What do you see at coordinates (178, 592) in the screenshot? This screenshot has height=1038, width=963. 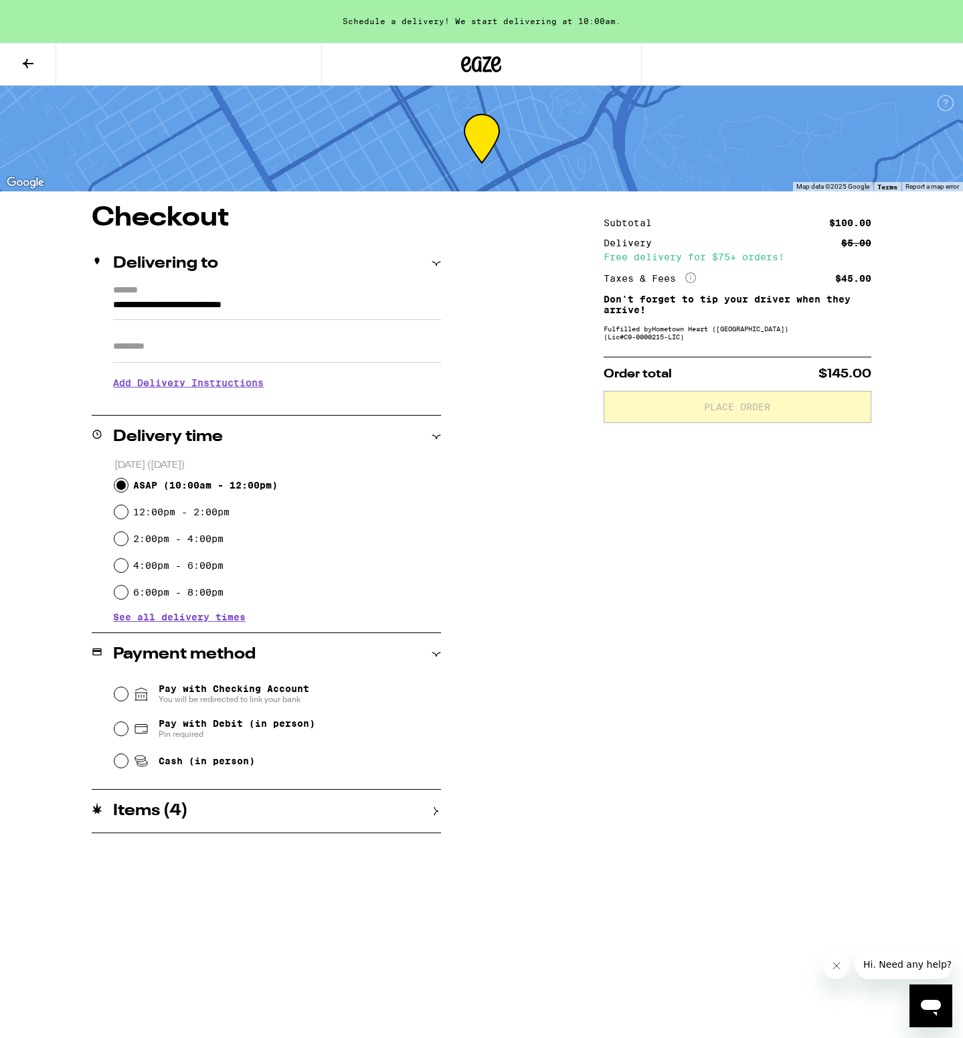 I see `label: 6:00pm - 8:00pm` at bounding box center [178, 592].